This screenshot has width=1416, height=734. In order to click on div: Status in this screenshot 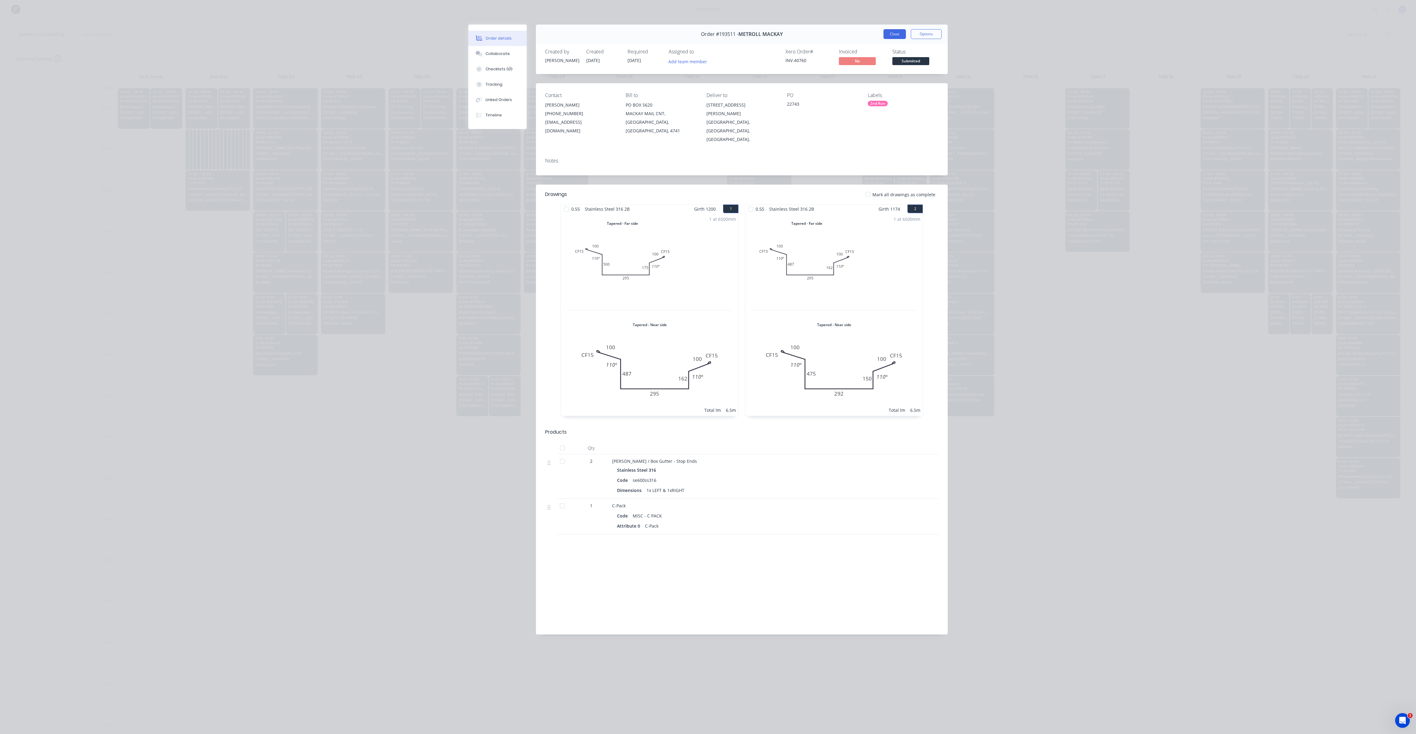, I will do `click(915, 52)`.